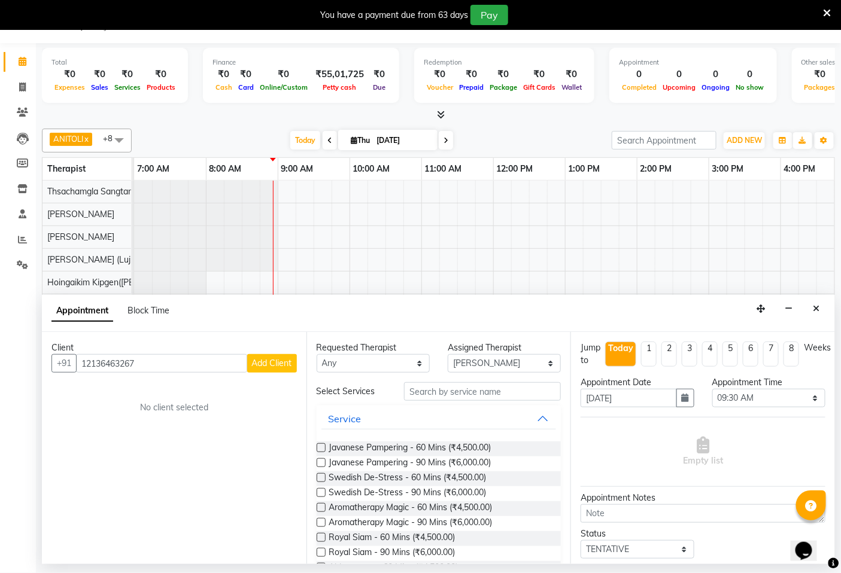  What do you see at coordinates (669, 354) in the screenshot?
I see `li: 2` at bounding box center [669, 354].